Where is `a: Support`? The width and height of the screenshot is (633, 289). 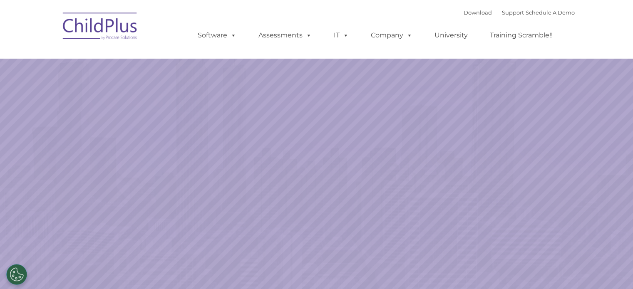
a: Support is located at coordinates (513, 12).